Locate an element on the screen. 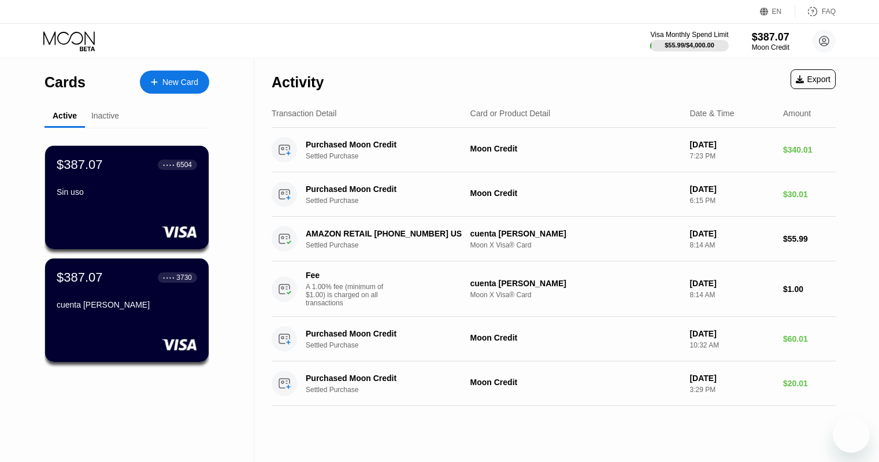 The image size is (879, 462). div: $30.01 is located at coordinates (809, 194).